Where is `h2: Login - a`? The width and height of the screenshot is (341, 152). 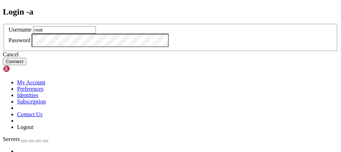
h2: Login - a is located at coordinates (170, 12).